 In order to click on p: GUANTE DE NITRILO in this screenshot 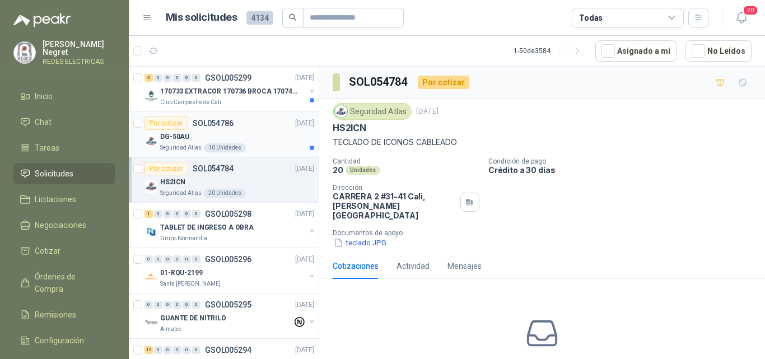, I will do `click(193, 318)`.